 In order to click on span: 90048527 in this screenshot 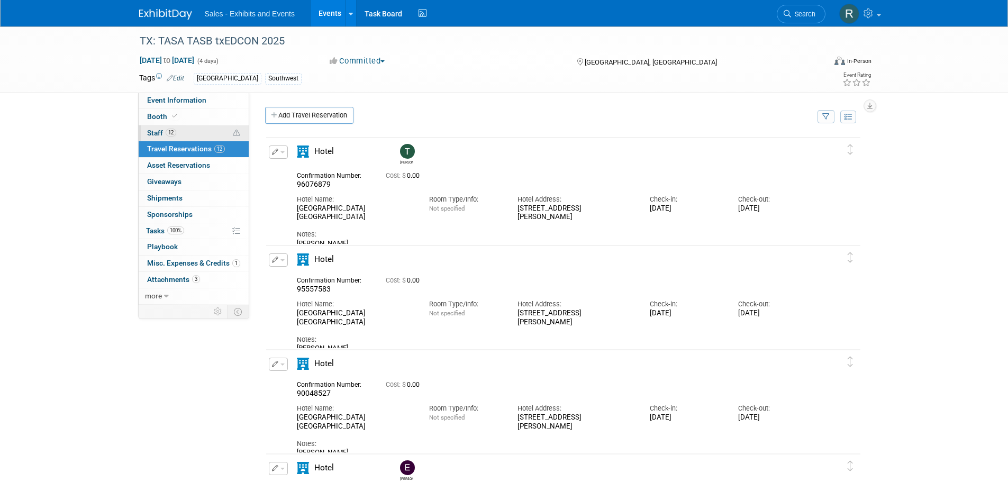, I will do `click(314, 393)`.